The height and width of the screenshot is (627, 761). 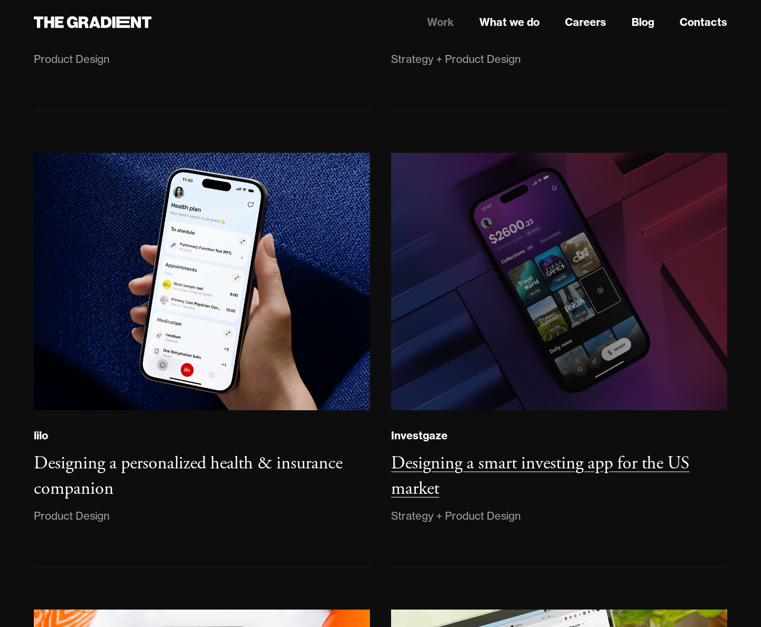 What do you see at coordinates (540, 475) in the screenshot?
I see `h3: Designing a smart investing app for the US market` at bounding box center [540, 475].